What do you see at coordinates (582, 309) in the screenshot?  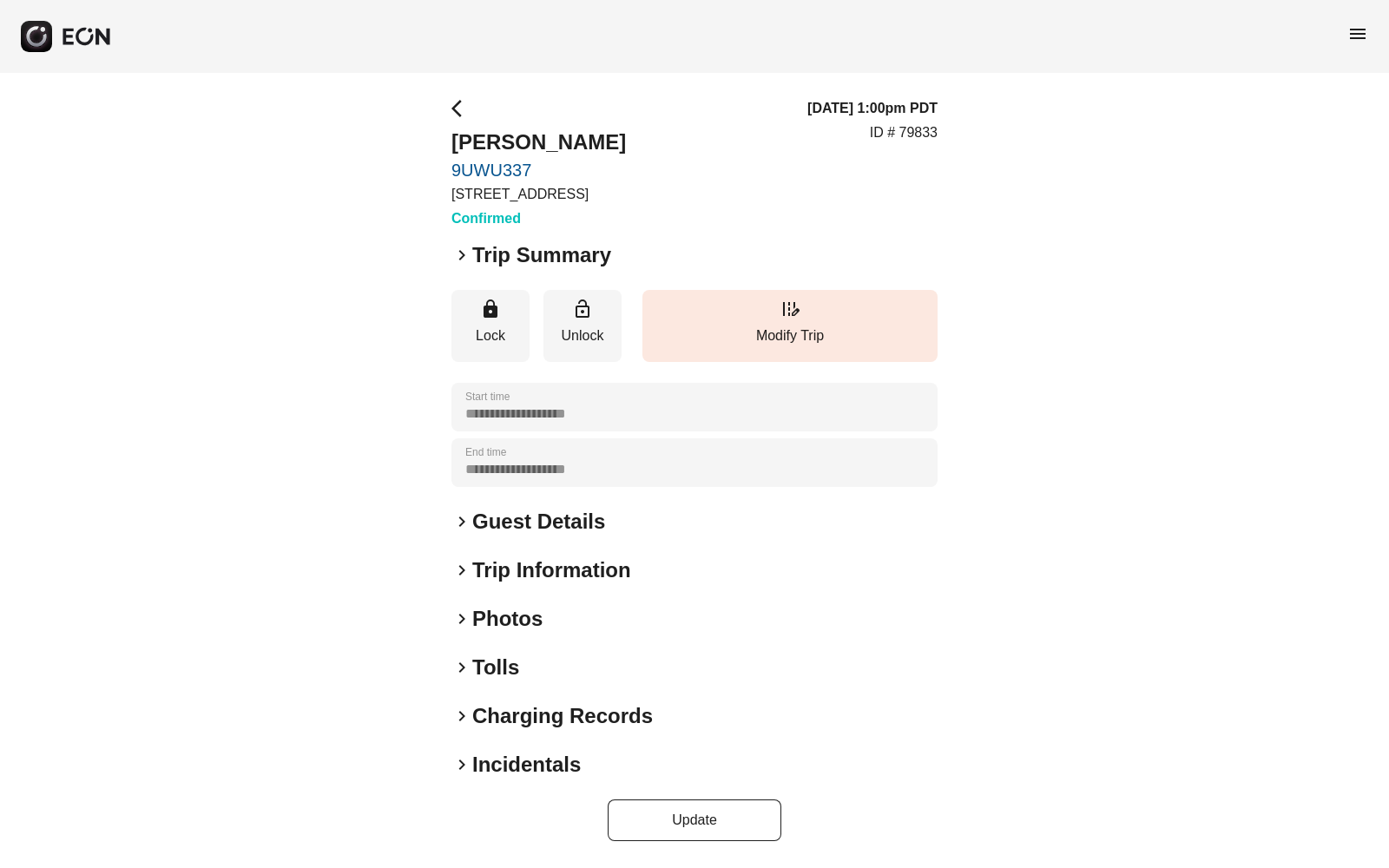 I see `span: lock_open` at bounding box center [582, 309].